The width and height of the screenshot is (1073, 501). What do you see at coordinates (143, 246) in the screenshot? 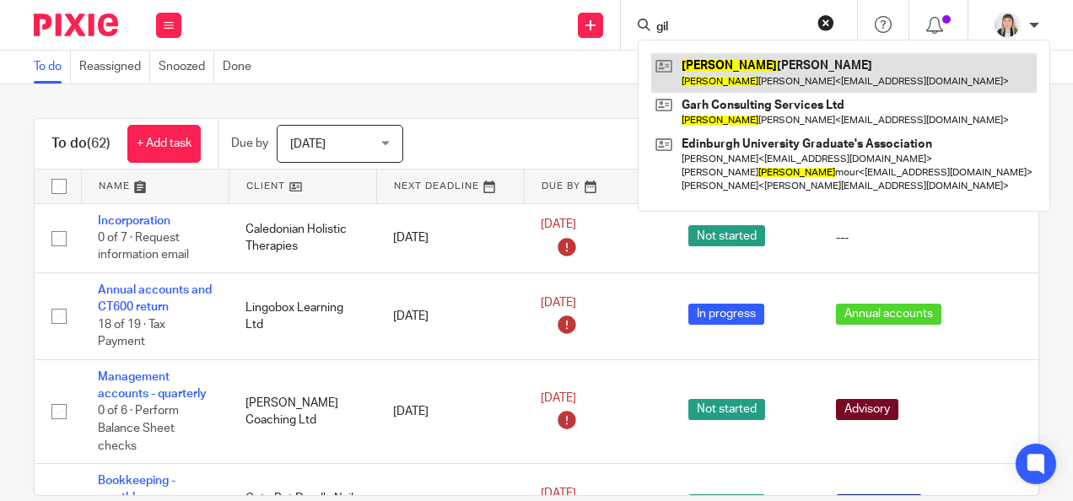
I see `span: 0 of 7 · Request information email` at bounding box center [143, 246].